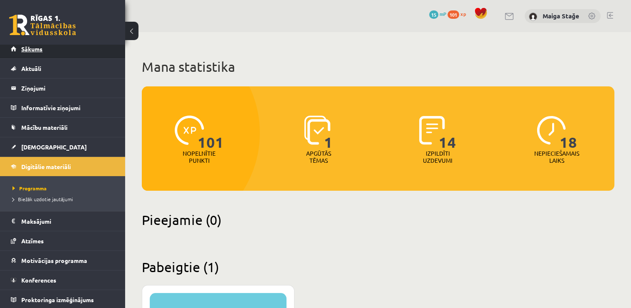 The width and height of the screenshot is (631, 308). I want to click on h1: Mana statistika, so click(378, 67).